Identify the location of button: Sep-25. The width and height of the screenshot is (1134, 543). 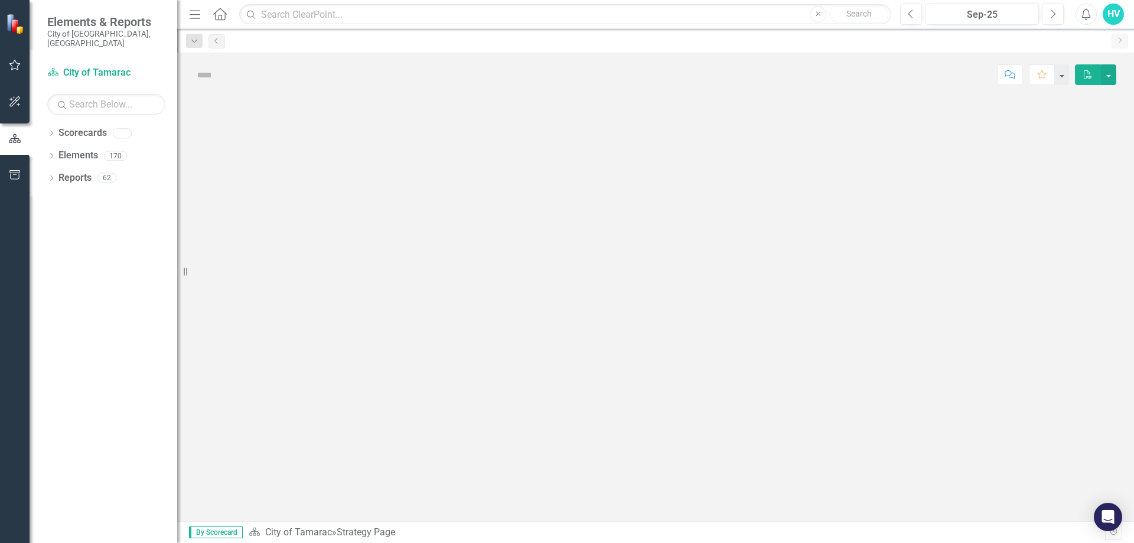
(982, 14).